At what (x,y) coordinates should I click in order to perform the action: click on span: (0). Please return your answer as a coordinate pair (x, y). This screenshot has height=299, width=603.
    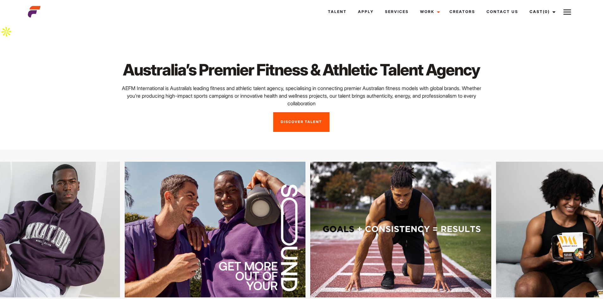
    Looking at the image, I should click on (547, 11).